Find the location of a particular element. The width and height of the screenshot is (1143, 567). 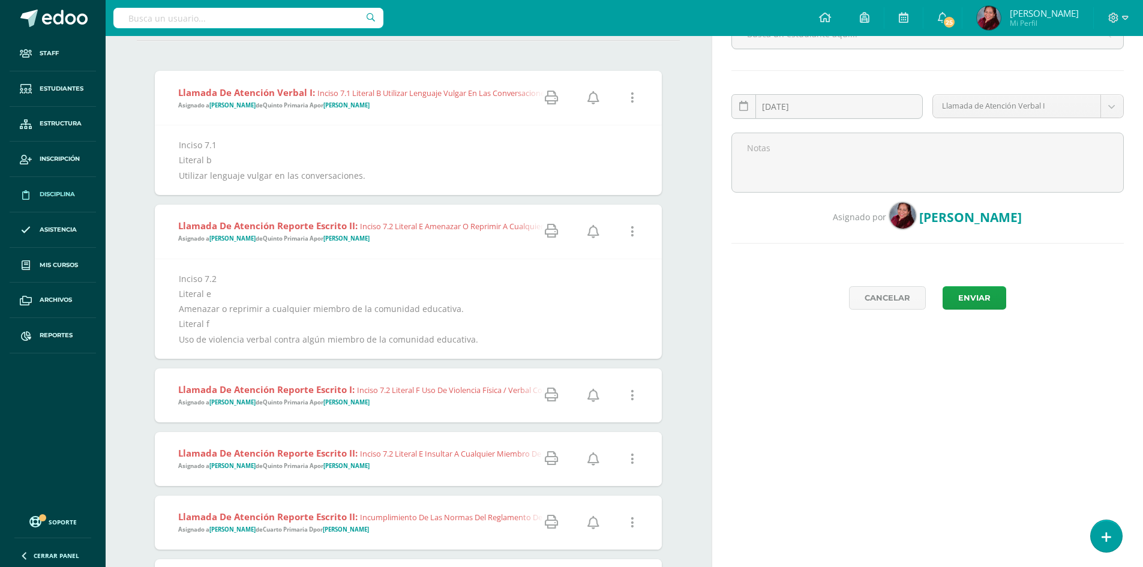

a: Llamada de Atención Verbal I is located at coordinates (1028, 106).